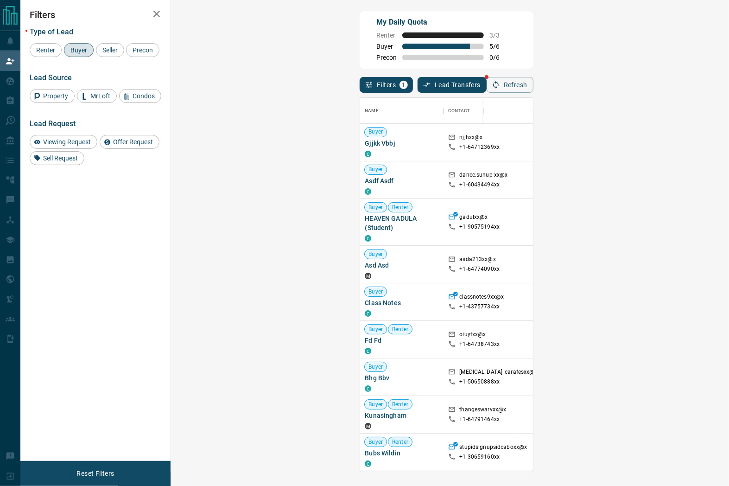  Describe the element at coordinates (482, 410) in the screenshot. I see `p: thangeswaryxx@x` at that location.